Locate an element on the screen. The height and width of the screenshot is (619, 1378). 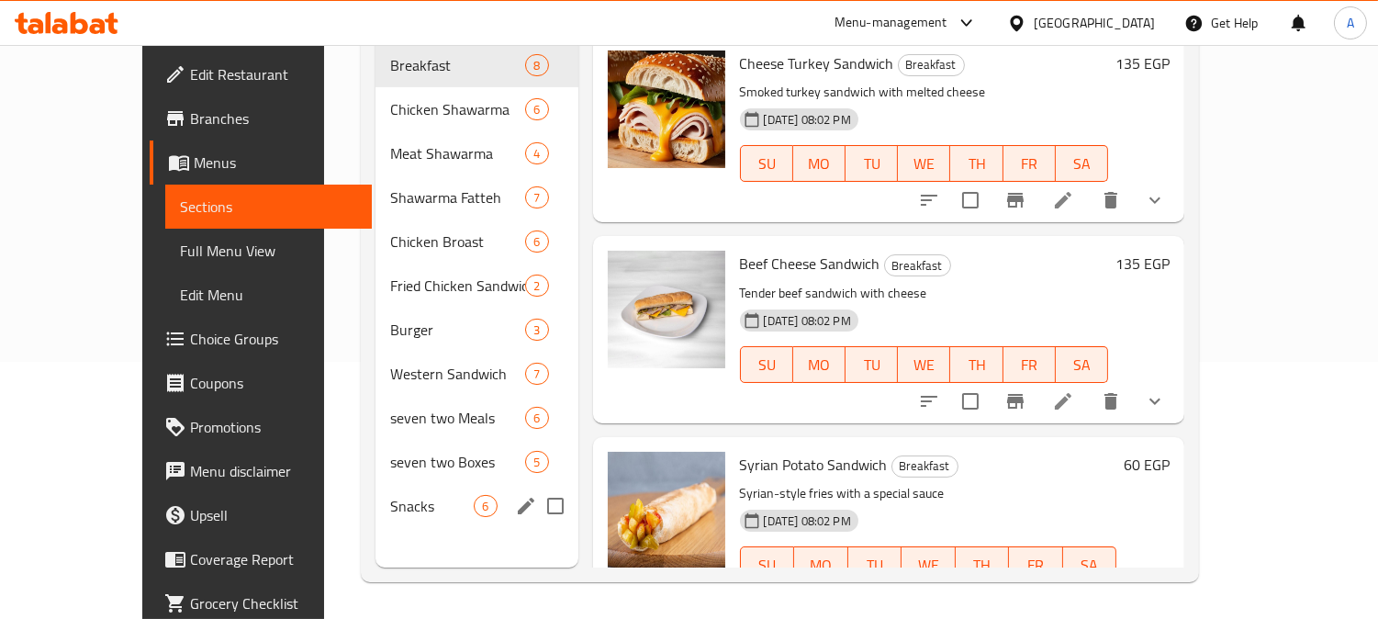
span: Sections is located at coordinates (269, 207).